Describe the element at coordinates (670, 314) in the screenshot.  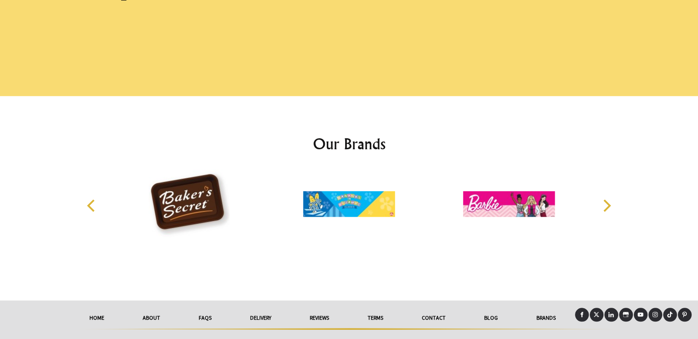
I see `a: Tiktok` at that location.